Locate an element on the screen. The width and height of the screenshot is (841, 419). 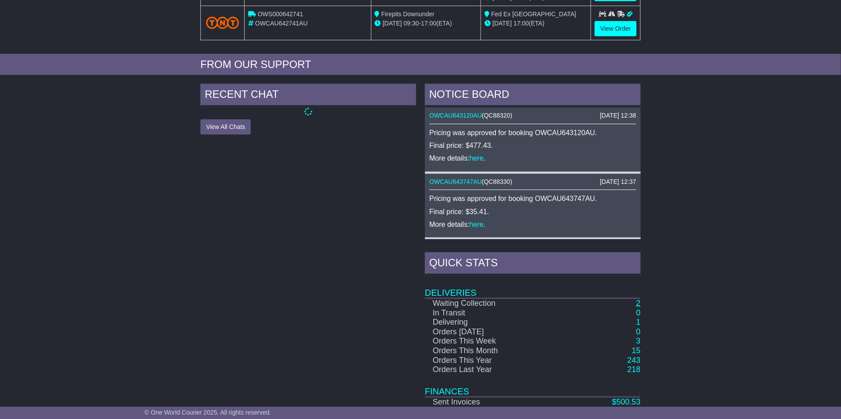
div: - (ETA) is located at coordinates (426, 23).